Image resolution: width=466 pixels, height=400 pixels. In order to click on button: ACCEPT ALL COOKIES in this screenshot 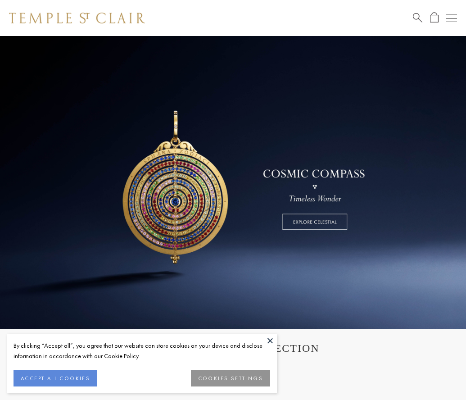, I will do `click(55, 378)`.